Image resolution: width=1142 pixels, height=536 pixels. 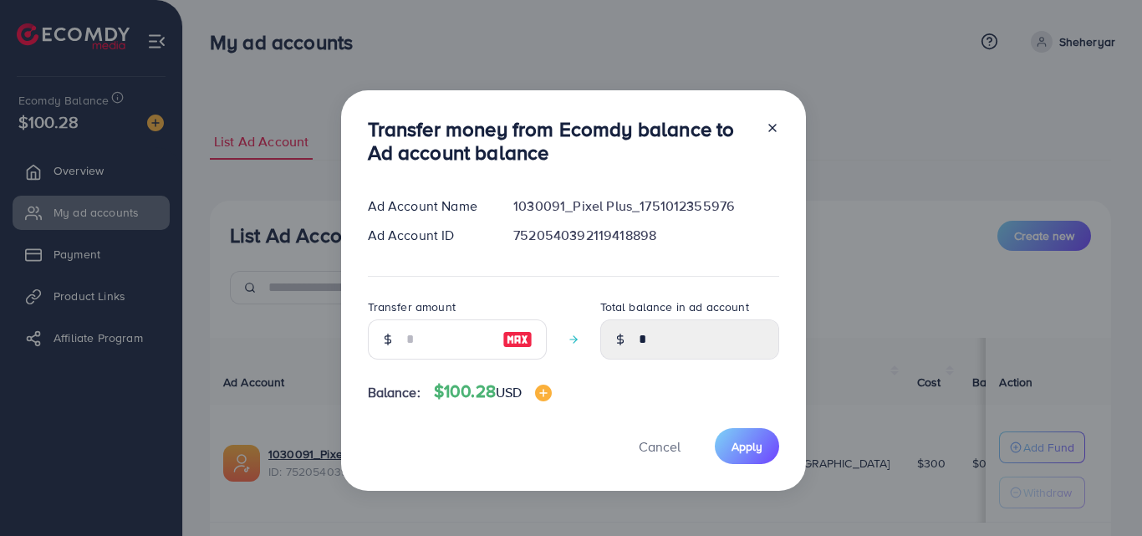 What do you see at coordinates (747, 446) in the screenshot?
I see `button: Apply` at bounding box center [747, 446].